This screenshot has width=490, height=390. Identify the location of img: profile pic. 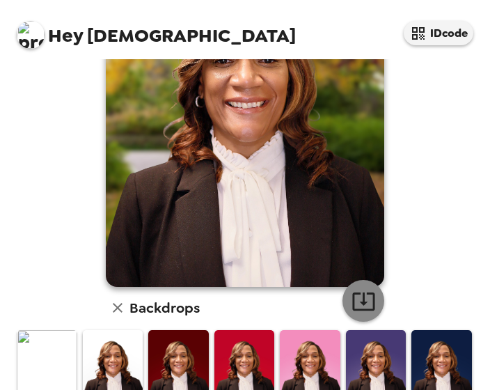
(31, 35).